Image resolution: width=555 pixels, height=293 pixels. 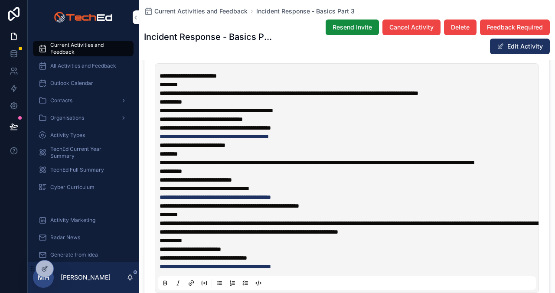 I want to click on span: Generate from idea, so click(x=74, y=255).